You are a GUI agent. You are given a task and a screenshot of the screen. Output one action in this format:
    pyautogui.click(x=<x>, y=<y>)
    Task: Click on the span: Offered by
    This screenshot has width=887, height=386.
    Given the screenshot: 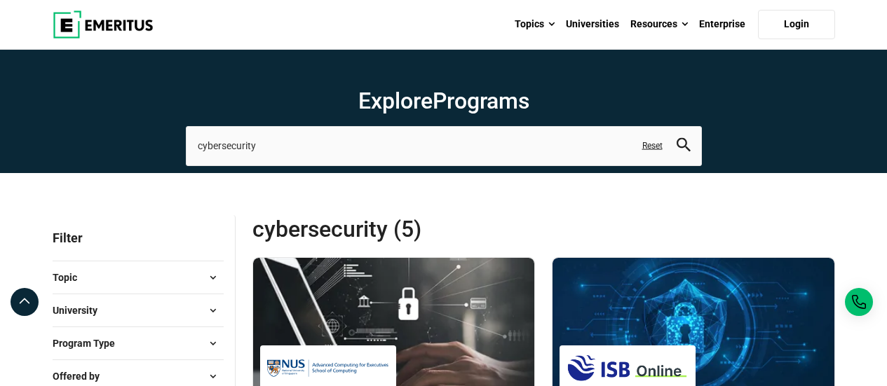 What is the action you would take?
    pyautogui.click(x=81, y=377)
    